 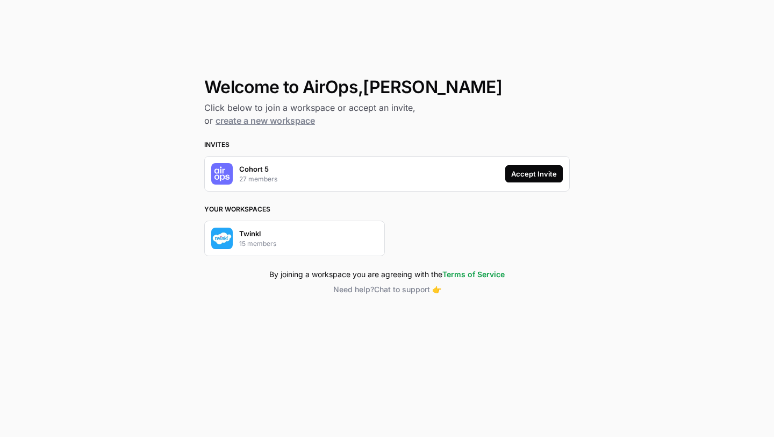 What do you see at coordinates (387, 114) in the screenshot?
I see `h2: Click below to join a workspace or accept an invite, or` at bounding box center [387, 114].